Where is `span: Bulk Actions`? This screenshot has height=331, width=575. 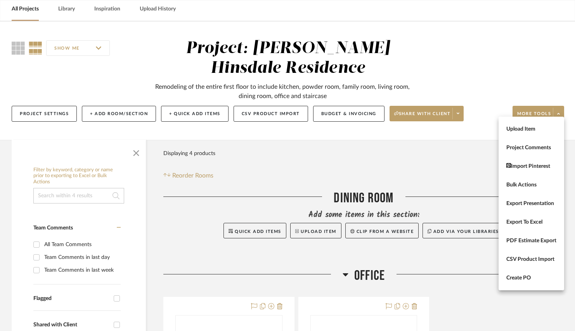 span: Bulk Actions is located at coordinates (531, 185).